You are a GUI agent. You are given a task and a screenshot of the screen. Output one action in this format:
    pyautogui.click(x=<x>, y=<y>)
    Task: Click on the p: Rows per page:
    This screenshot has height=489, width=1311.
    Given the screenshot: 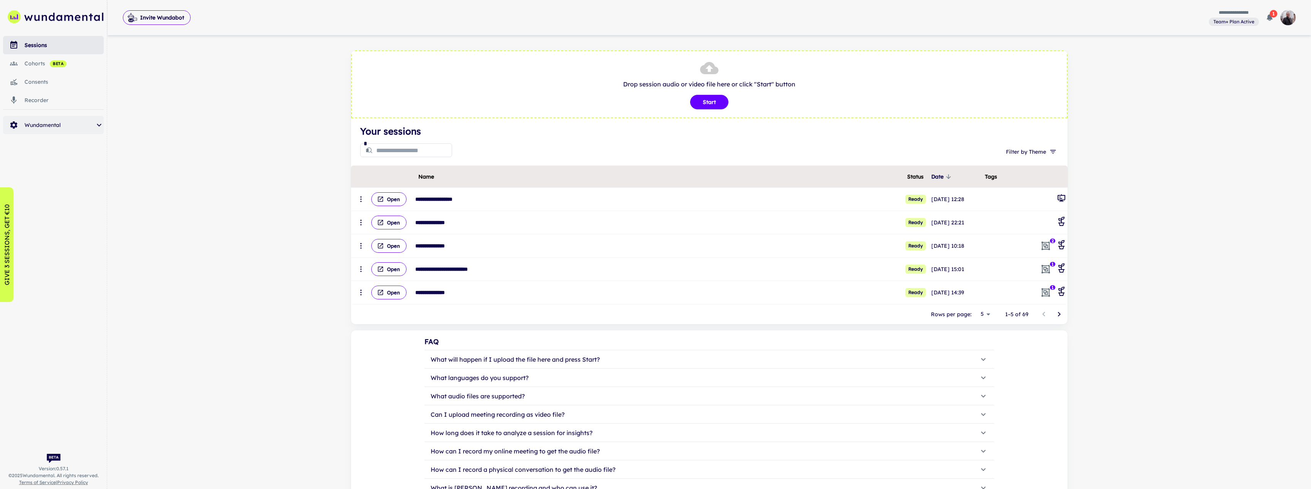 What is the action you would take?
    pyautogui.click(x=951, y=315)
    